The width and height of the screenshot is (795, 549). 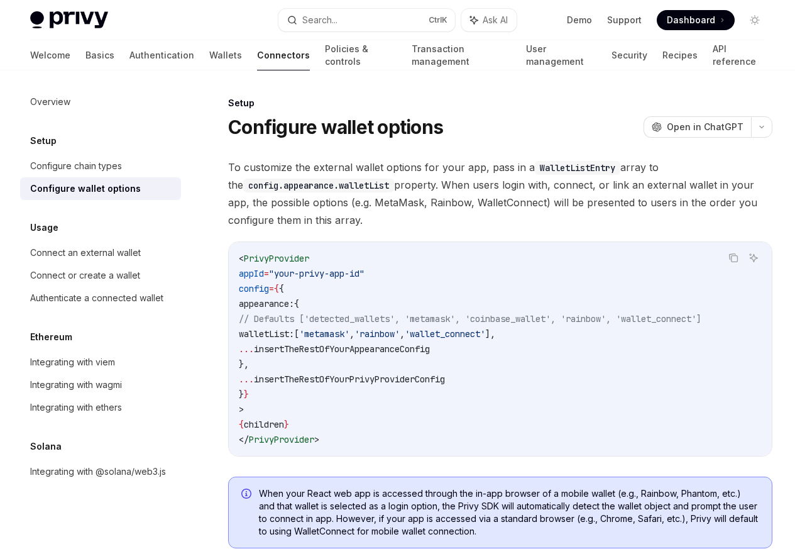 What do you see at coordinates (445, 334) in the screenshot?
I see `span: 'wallet_connect'` at bounding box center [445, 334].